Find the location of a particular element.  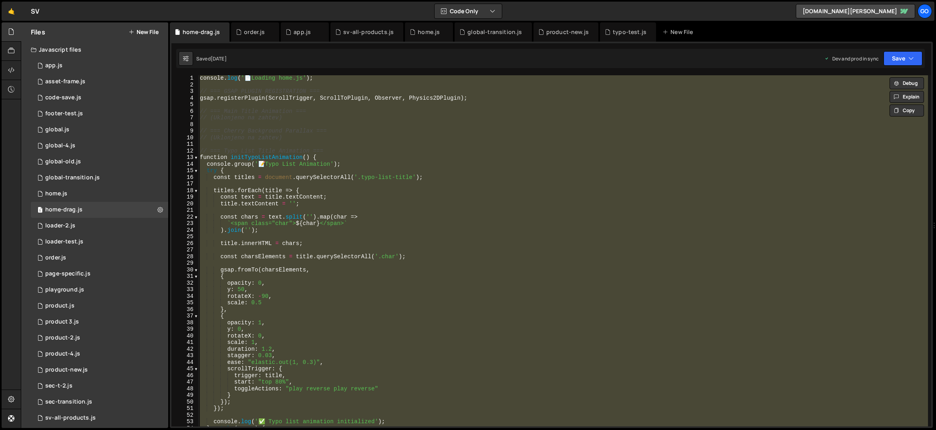

div: 14248/42526.js is located at coordinates (99, 226).